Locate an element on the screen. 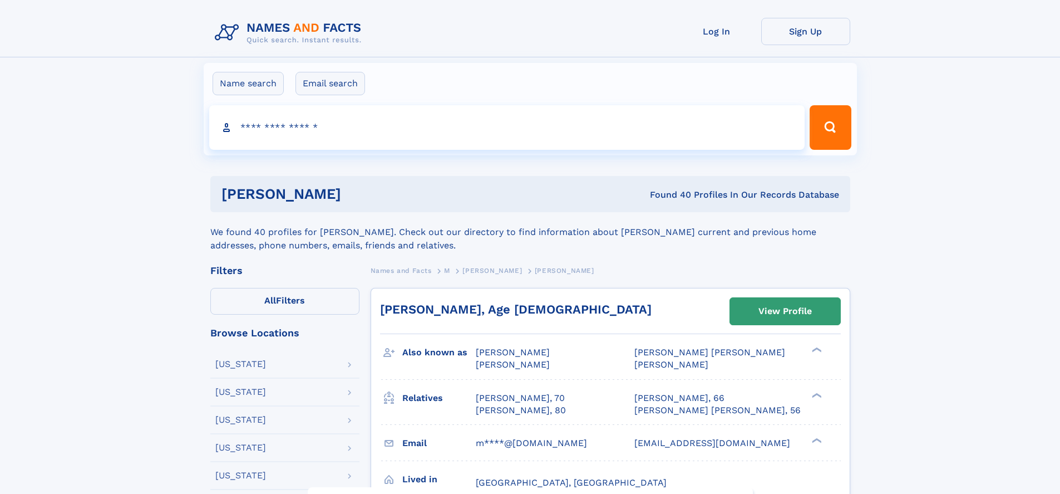 This screenshot has width=1060, height=494. label: Filters is located at coordinates (285, 301).